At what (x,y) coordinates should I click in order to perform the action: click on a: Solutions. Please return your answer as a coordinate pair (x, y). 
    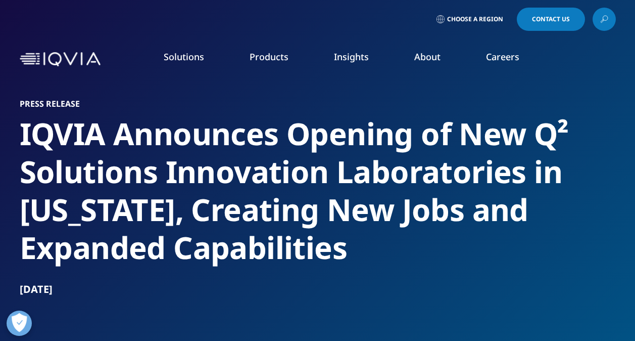
    Looking at the image, I should click on (184, 57).